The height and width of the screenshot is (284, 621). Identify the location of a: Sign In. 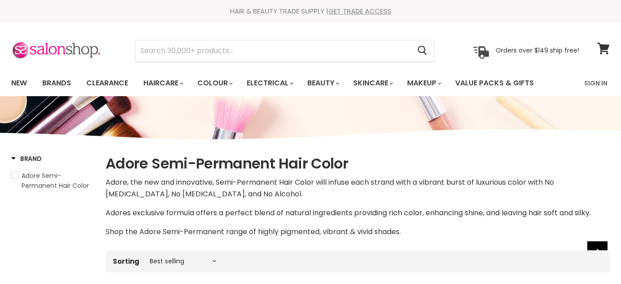
(596, 83).